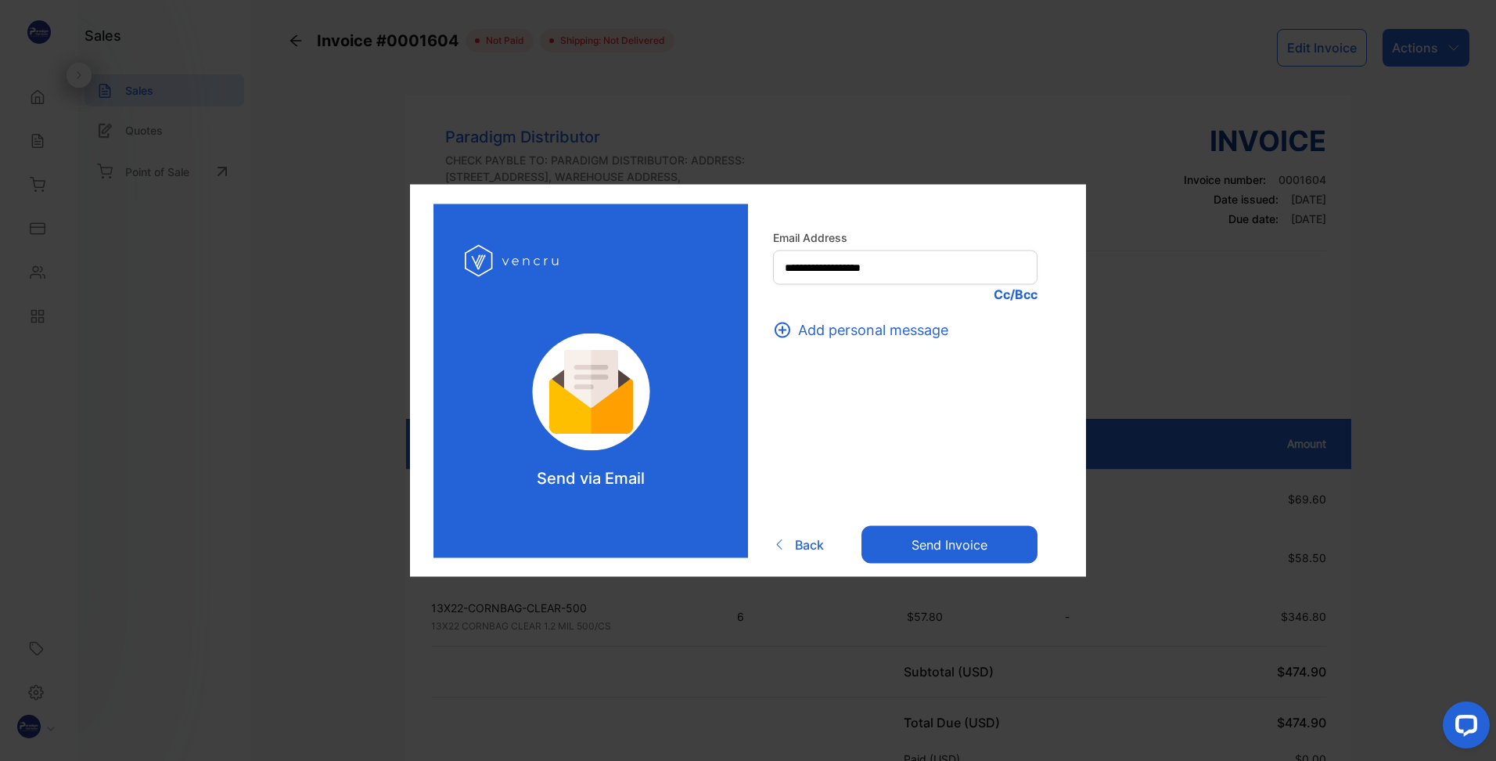 Image resolution: width=1496 pixels, height=761 pixels. Describe the element at coordinates (809, 544) in the screenshot. I see `span: Back` at that location.